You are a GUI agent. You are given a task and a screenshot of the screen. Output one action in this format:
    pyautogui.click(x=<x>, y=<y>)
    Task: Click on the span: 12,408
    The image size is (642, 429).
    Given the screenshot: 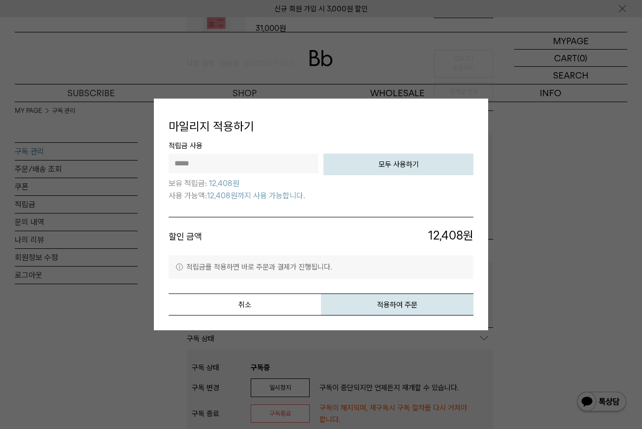 What is the action you would take?
    pyautogui.click(x=445, y=236)
    